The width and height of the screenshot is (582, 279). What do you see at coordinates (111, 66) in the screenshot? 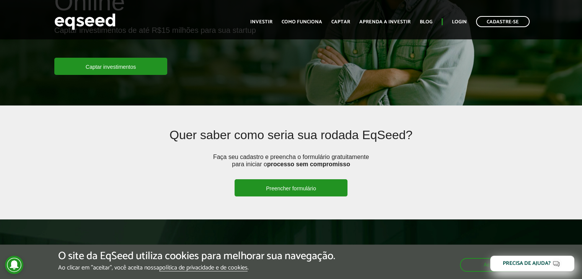
I see `a: Captar investimentos` at bounding box center [111, 66].